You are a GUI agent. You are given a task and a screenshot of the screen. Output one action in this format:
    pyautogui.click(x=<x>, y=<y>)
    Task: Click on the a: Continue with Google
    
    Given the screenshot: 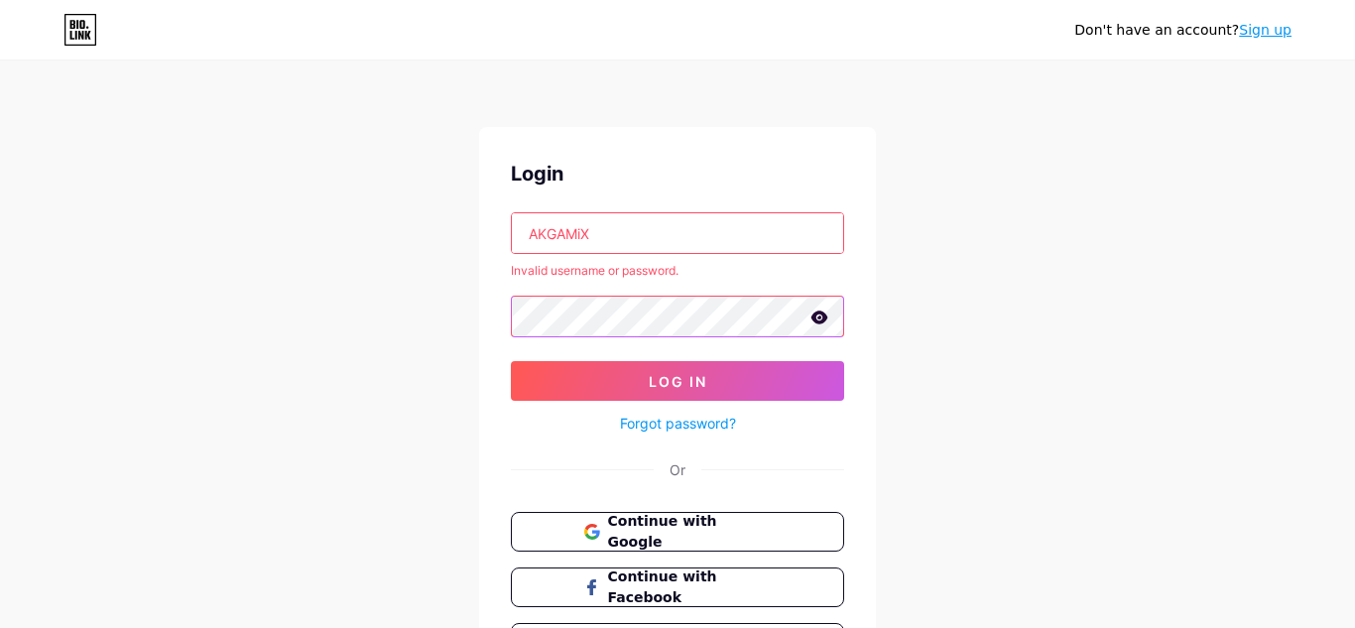 What is the action you would take?
    pyautogui.click(x=677, y=532)
    